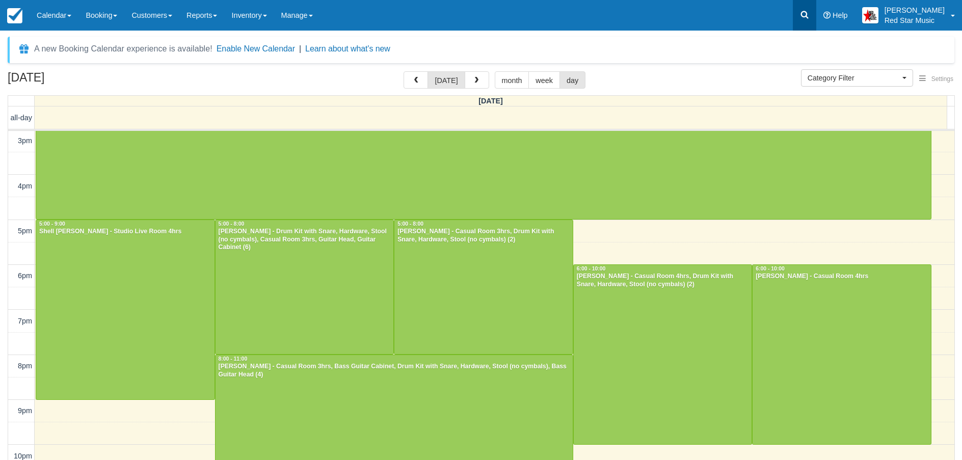  What do you see at coordinates (942, 79) in the screenshot?
I see `span: Settings` at bounding box center [942, 79].